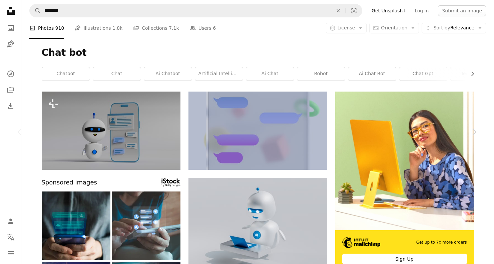 Image resolution: width=494 pixels, height=264 pixels. What do you see at coordinates (11, 74) in the screenshot?
I see `a: Explore` at bounding box center [11, 74].